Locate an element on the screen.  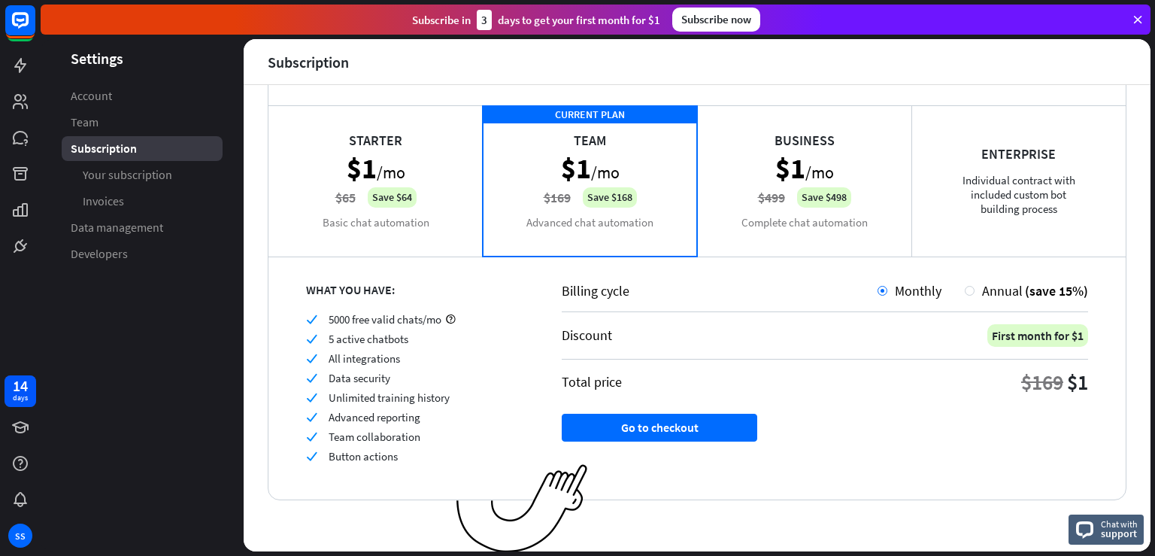
div: First month for $1 is located at coordinates (1038, 335).